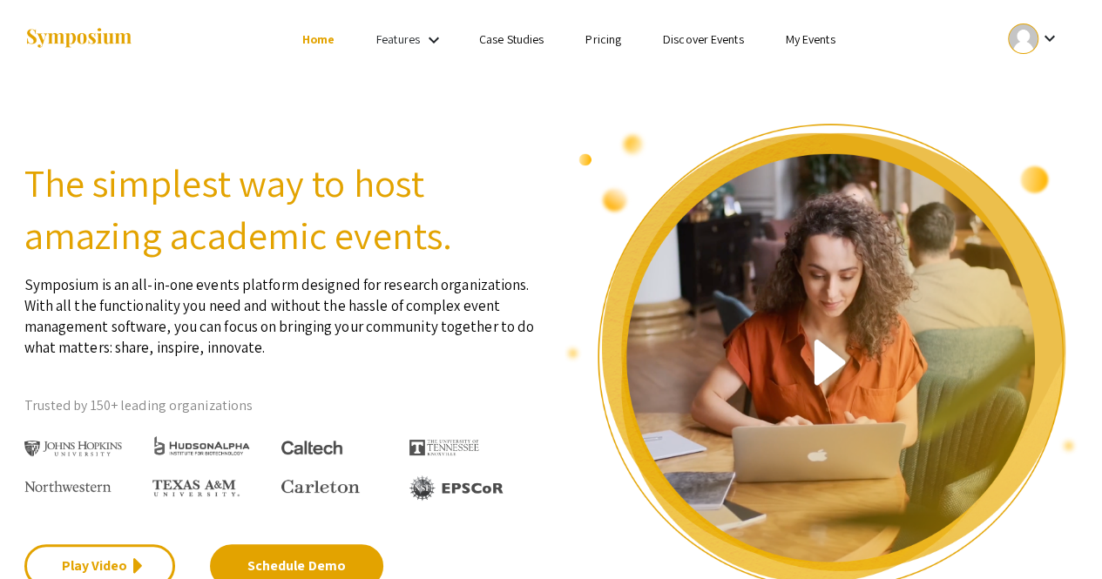  Describe the element at coordinates (68, 486) in the screenshot. I see `img: Northwestern` at that location.